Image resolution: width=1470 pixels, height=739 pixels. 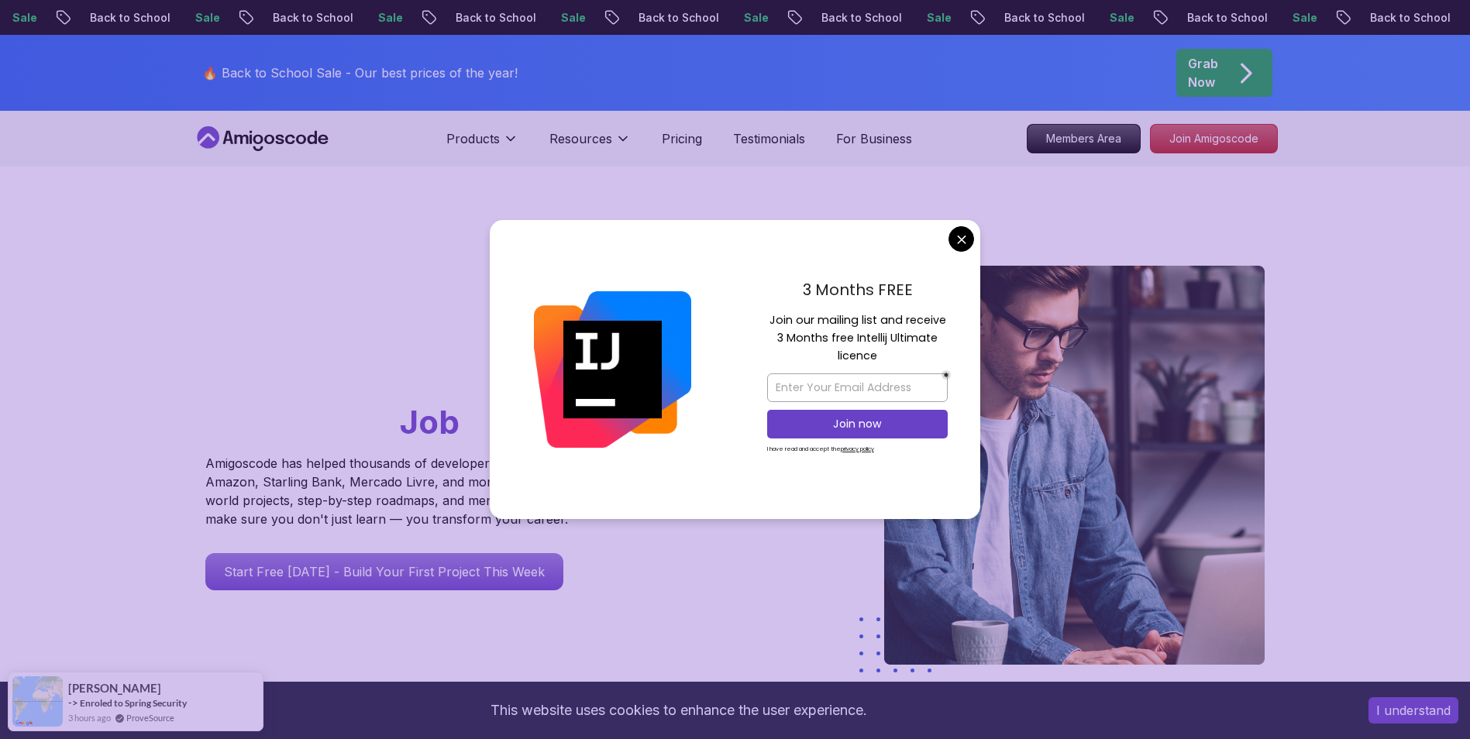 I want to click on h1: Go From Learning to Hired: Master Java, Spring Boot & Cloud Skills That Get You the, so click(x=418, y=355).